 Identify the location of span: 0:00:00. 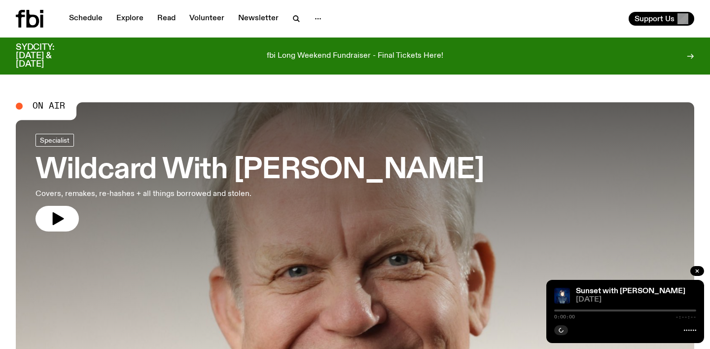
(565, 317).